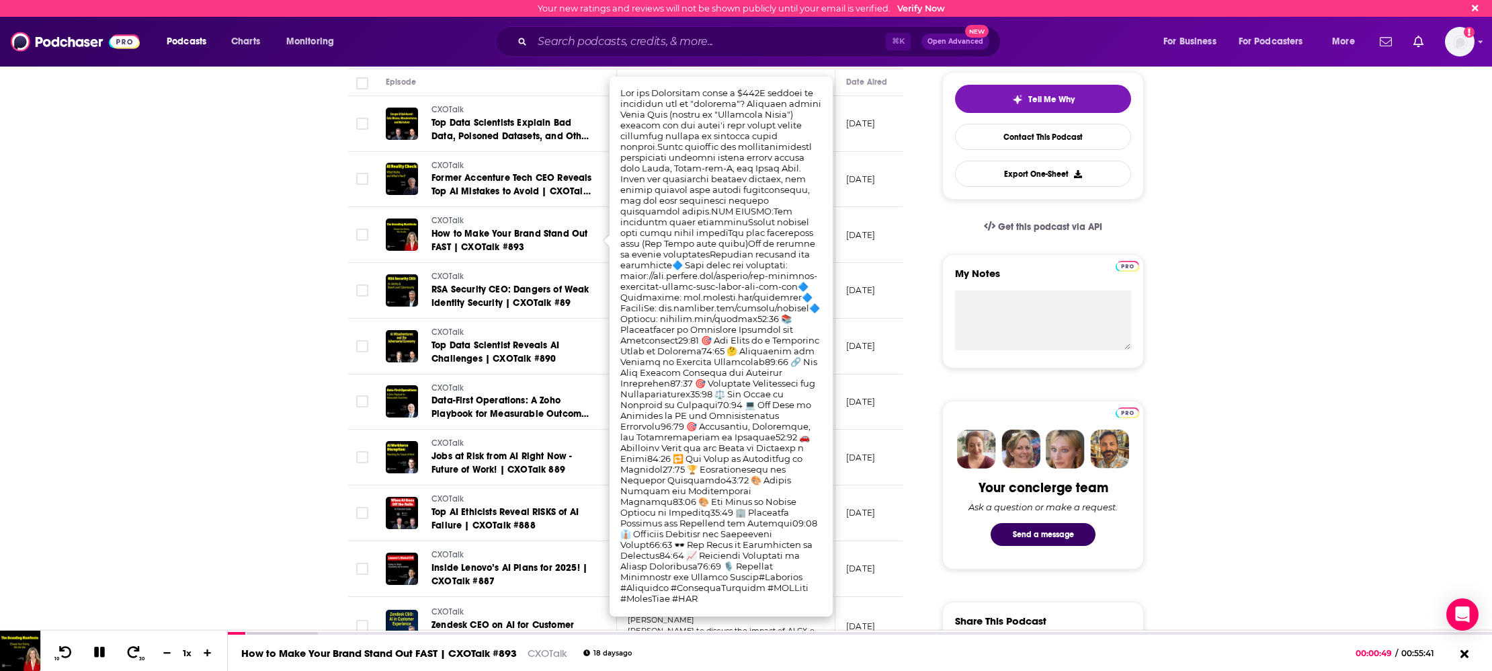 This screenshot has height=671, width=1492. Describe the element at coordinates (512, 130) in the screenshot. I see `a: Top Data Scientists Explain Bad Data, Poisoned Datasets, and Other AI Killers | CXOTalk #896` at that location.